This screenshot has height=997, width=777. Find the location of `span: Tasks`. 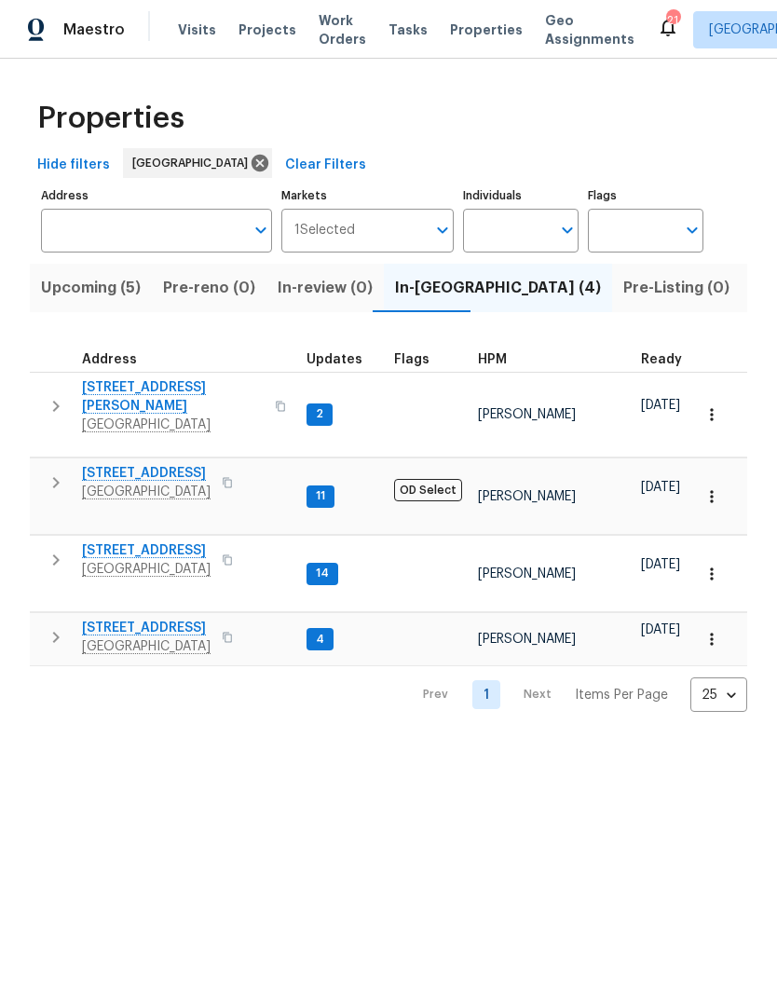

span: Tasks is located at coordinates (408, 30).